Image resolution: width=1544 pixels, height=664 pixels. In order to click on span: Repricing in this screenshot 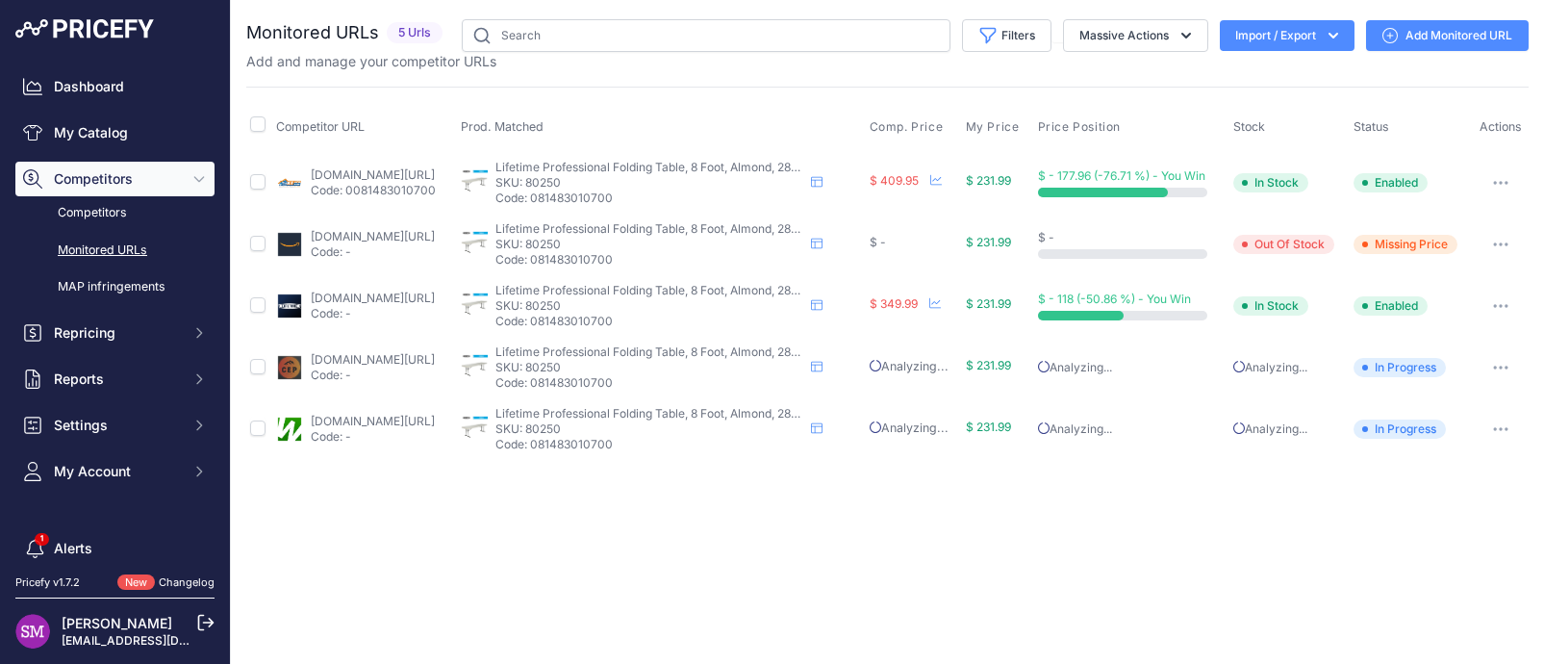, I will do `click(116, 333)`.